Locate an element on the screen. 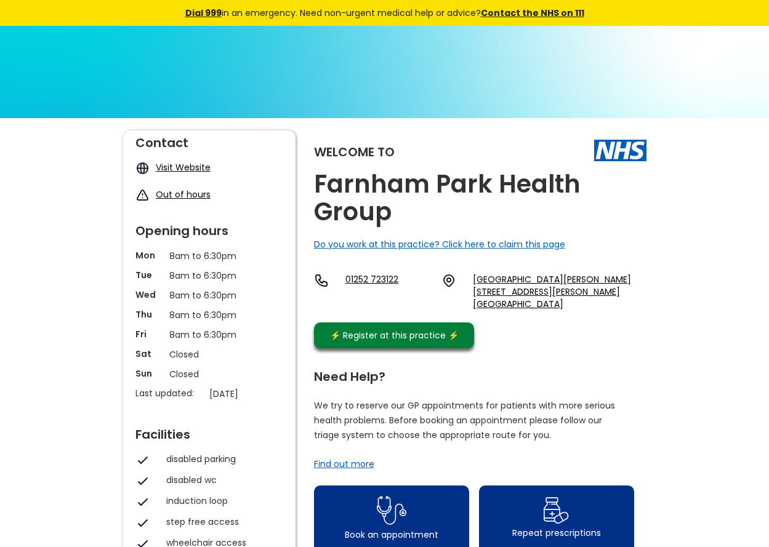  div: Repeat prescriptions is located at coordinates (556, 533).